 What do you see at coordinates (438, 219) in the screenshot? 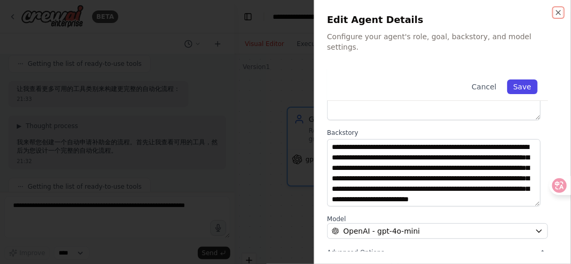
I see `label: Model` at bounding box center [438, 219].